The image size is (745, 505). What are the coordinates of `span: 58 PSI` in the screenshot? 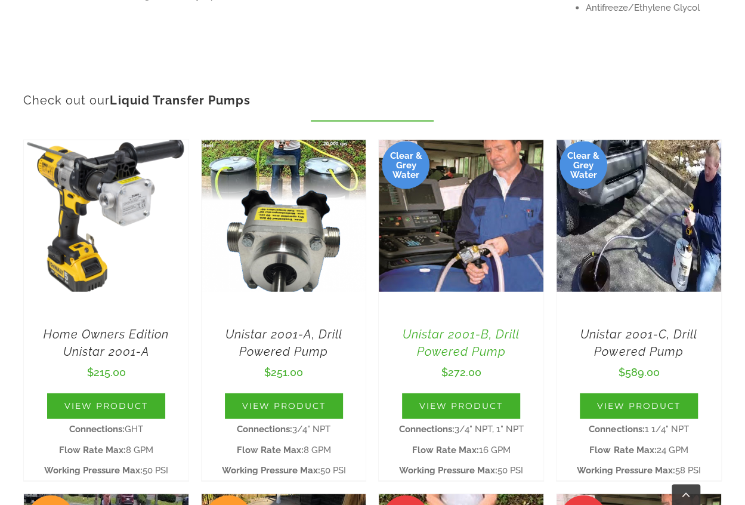 It's located at (639, 470).